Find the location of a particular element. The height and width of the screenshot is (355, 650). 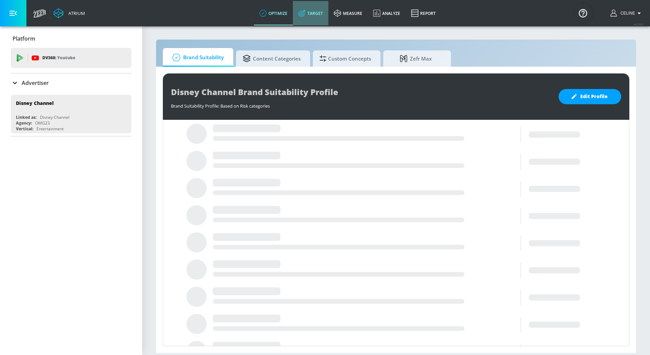

button: Edit Profile is located at coordinates (590, 97).